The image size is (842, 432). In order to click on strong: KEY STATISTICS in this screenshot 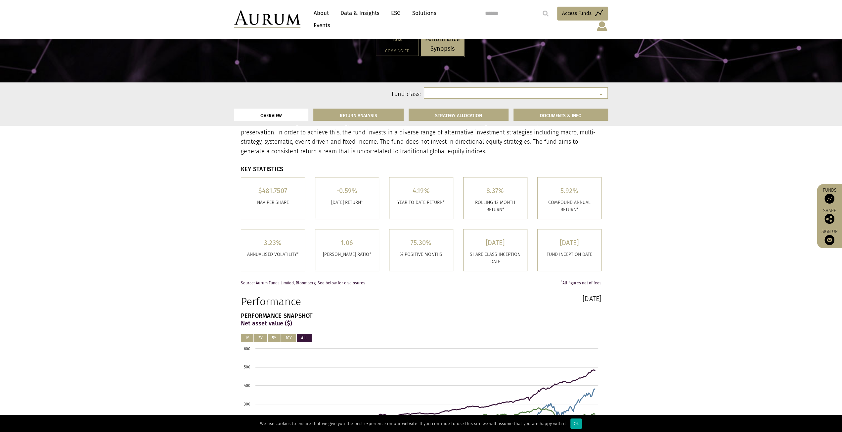, I will do `click(262, 169)`.